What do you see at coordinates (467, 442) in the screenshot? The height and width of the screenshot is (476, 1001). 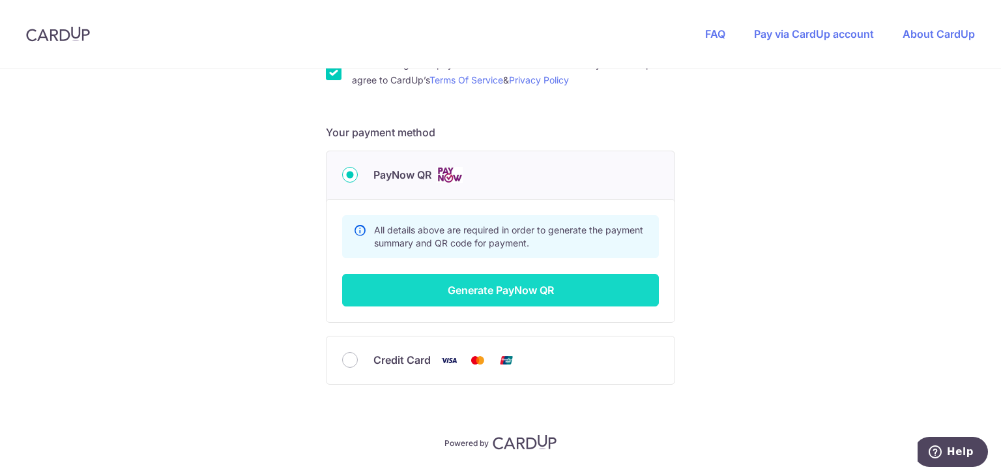 I see `p: Powered by` at bounding box center [467, 442].